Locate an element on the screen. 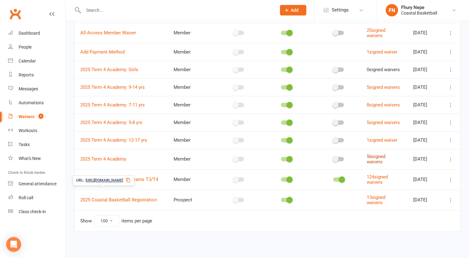  a: Clubworx is located at coordinates (15, 14).